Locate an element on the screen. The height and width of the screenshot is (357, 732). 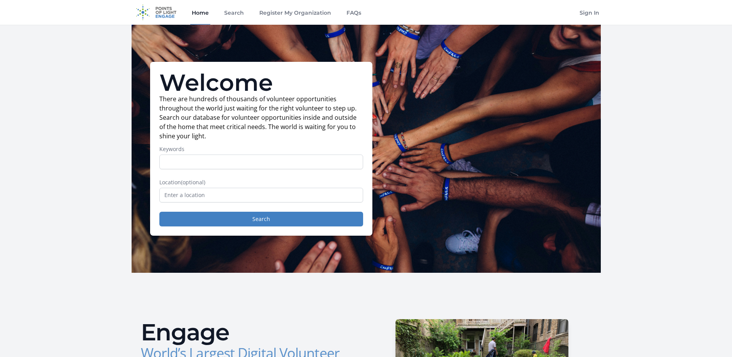
input: Enter a location is located at coordinates (261, 195).